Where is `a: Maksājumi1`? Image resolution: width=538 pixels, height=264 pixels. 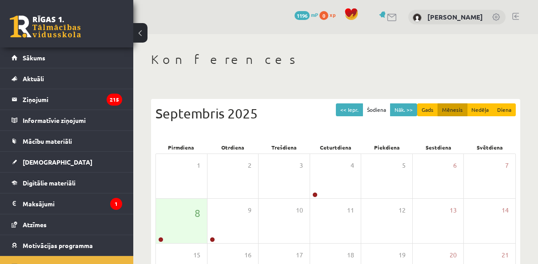
a: Maksājumi1 is located at coordinates (67, 204).